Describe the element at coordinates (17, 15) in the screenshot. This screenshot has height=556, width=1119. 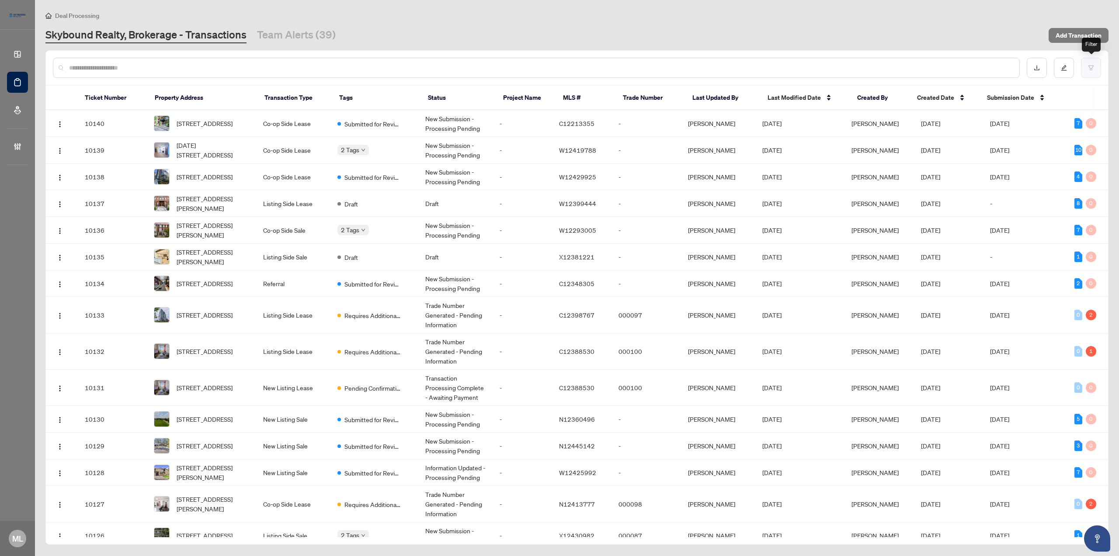
I see `img: logo` at that location.